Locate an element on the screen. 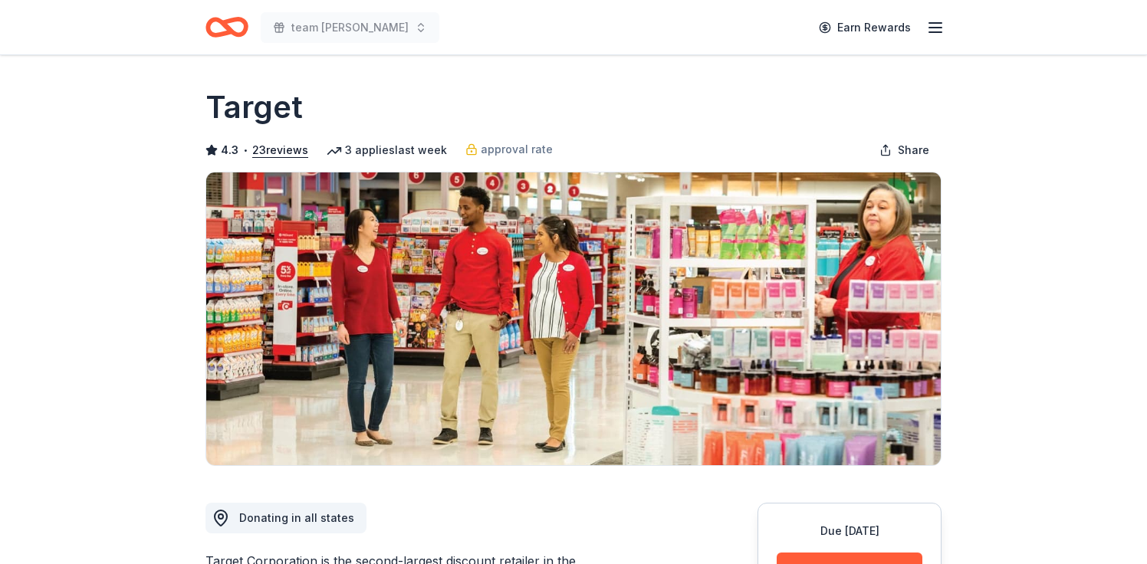 This screenshot has height=564, width=1147. button: 23reviews is located at coordinates (280, 150).